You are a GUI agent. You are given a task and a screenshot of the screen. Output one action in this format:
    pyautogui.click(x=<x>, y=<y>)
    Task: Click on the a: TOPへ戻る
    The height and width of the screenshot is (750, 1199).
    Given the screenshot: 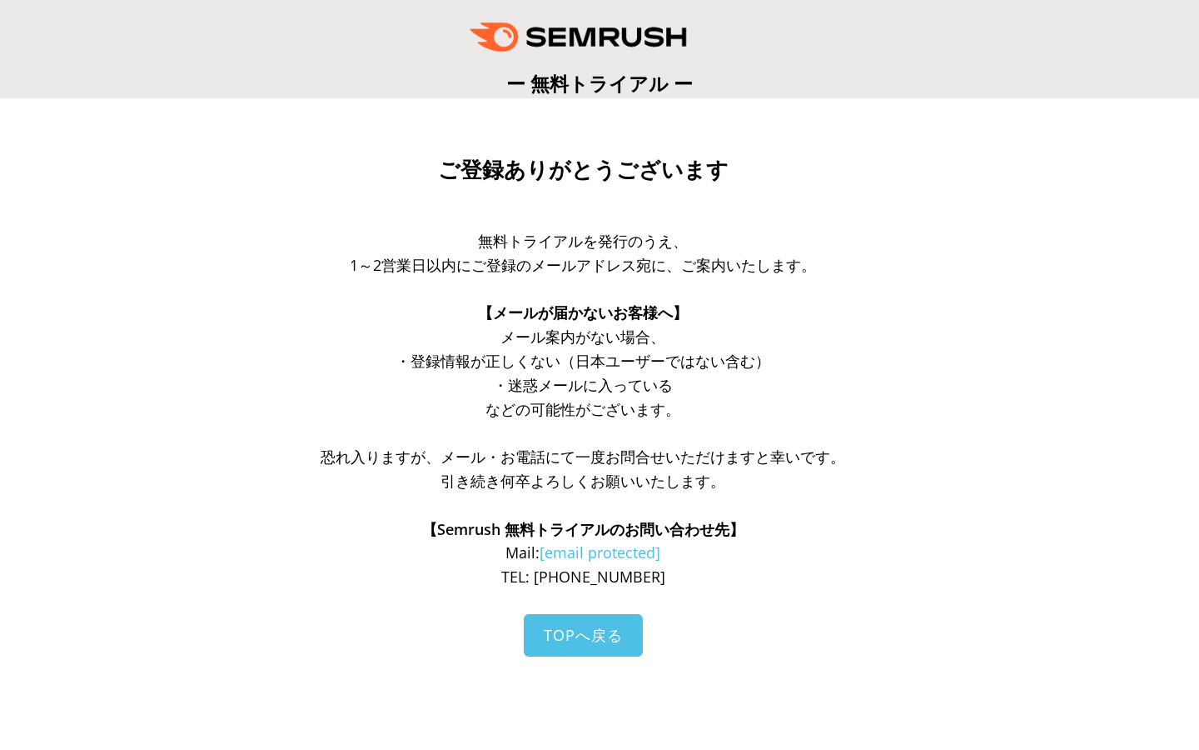 What is the action you would take?
    pyautogui.click(x=583, y=635)
    